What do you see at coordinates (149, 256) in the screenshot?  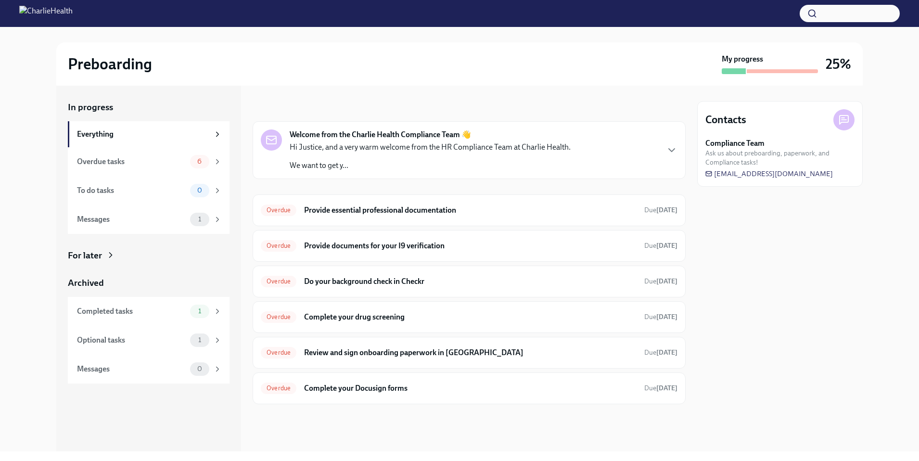 I see `a: For later` at bounding box center [149, 256].